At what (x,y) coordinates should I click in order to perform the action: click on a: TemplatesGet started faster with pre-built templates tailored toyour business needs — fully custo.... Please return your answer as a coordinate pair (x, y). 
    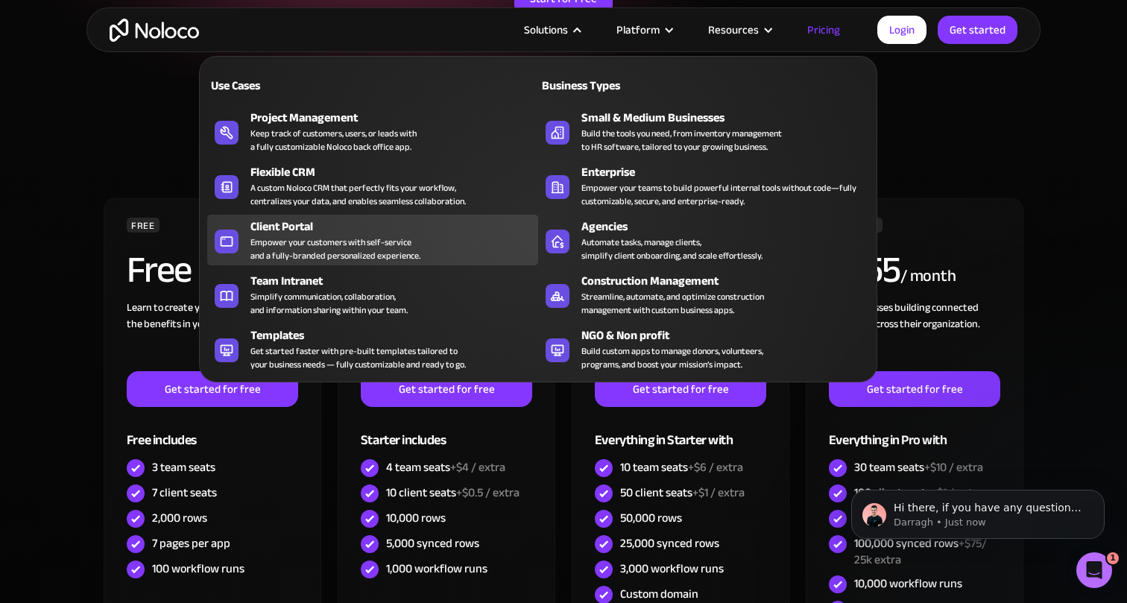
    Looking at the image, I should click on (373, 349).